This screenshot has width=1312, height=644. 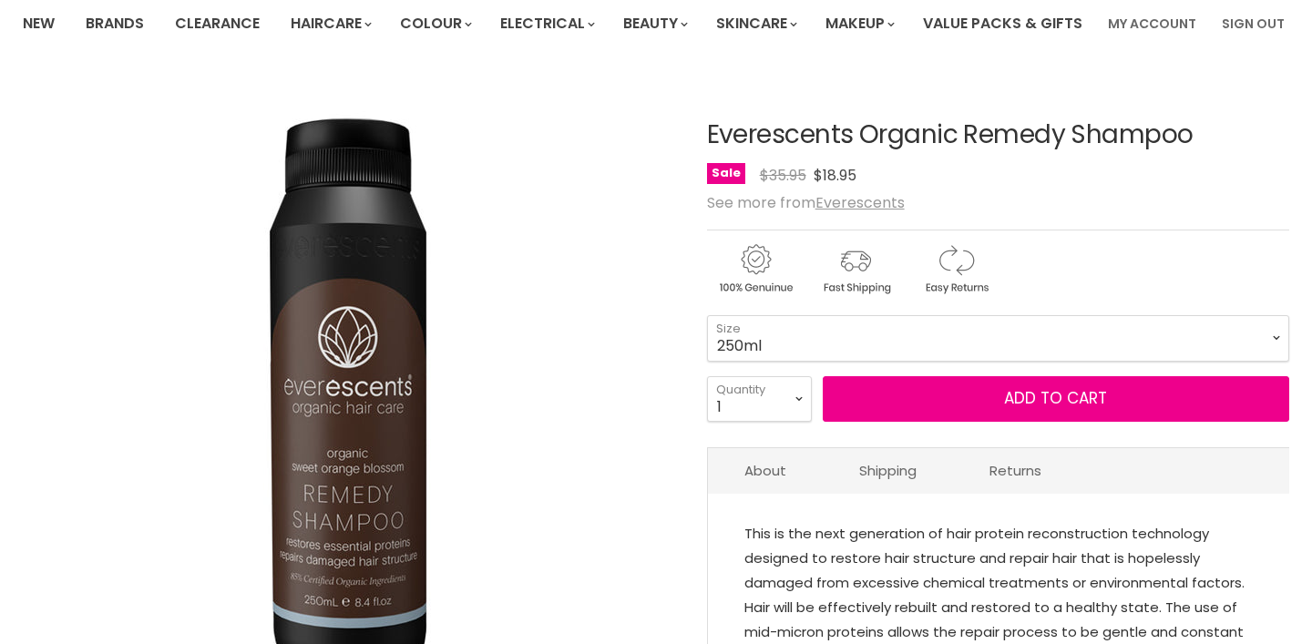 What do you see at coordinates (755, 269) in the screenshot?
I see `img: genuine.gif` at bounding box center [755, 269].